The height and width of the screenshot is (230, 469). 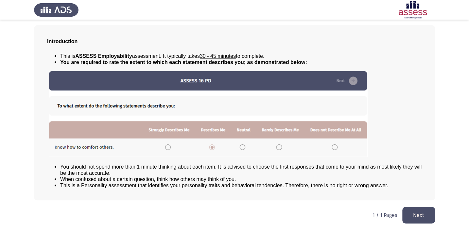 I want to click on p: 1 / 1 Pages, so click(x=384, y=215).